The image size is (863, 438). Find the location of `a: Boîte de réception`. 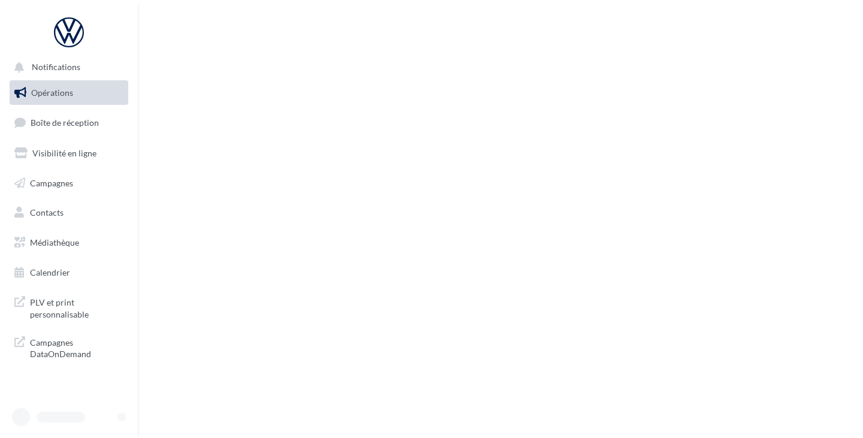

a: Boîte de réception is located at coordinates (69, 122).